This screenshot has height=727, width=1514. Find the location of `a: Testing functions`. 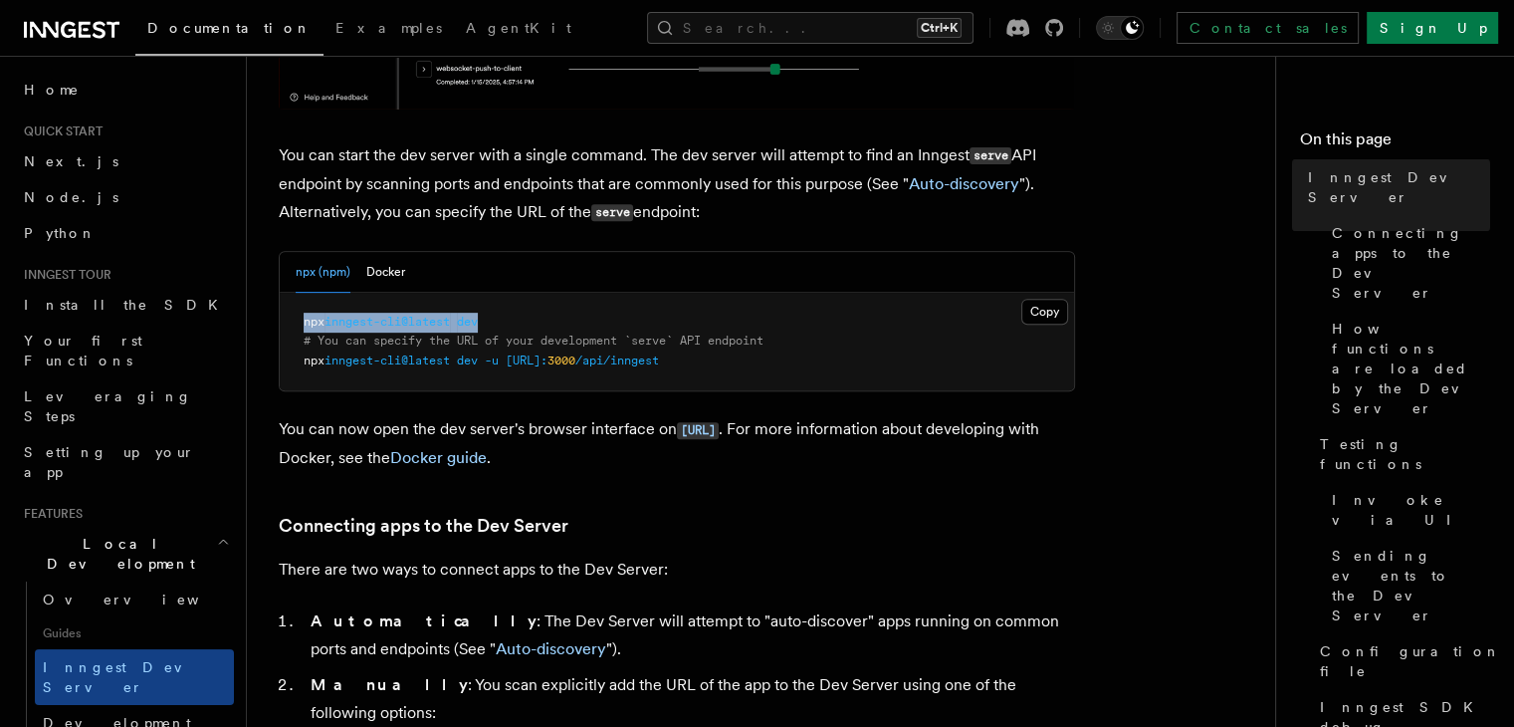

a: Testing functions is located at coordinates (1401, 454).